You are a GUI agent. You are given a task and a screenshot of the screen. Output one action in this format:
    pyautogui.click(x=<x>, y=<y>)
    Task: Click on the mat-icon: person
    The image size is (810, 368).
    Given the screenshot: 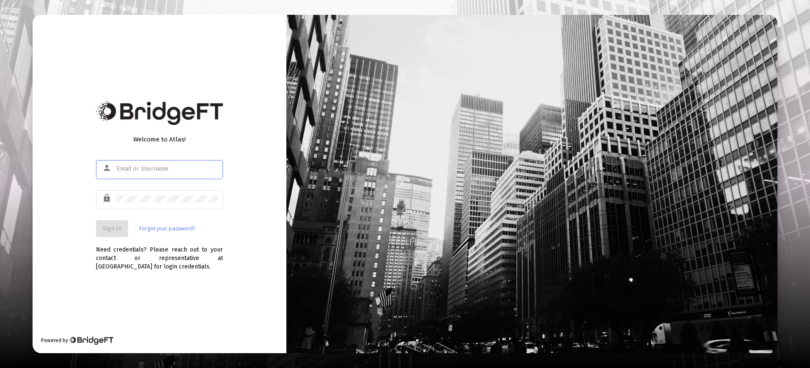 What is the action you would take?
    pyautogui.click(x=107, y=168)
    